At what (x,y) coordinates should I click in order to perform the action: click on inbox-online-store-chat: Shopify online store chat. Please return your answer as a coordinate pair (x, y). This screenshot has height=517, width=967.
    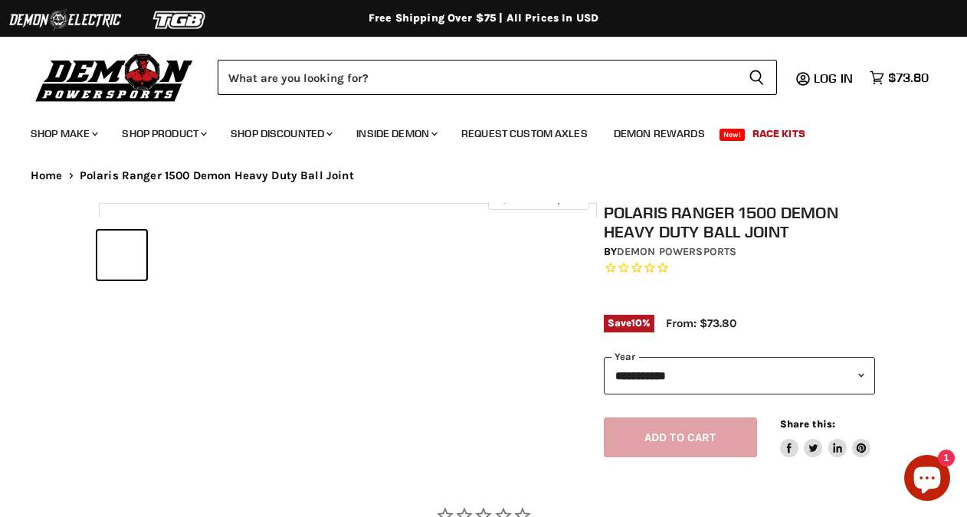
    Looking at the image, I should click on (928, 480).